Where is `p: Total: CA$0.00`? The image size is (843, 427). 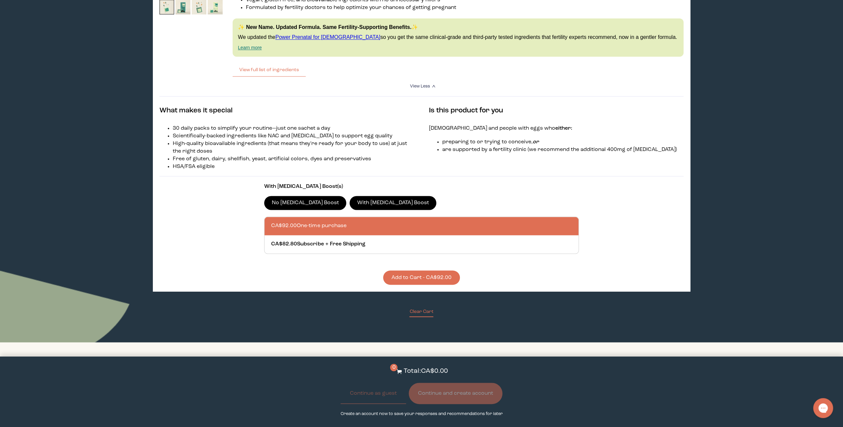
p: Total: CA$0.00 is located at coordinates (425, 371).